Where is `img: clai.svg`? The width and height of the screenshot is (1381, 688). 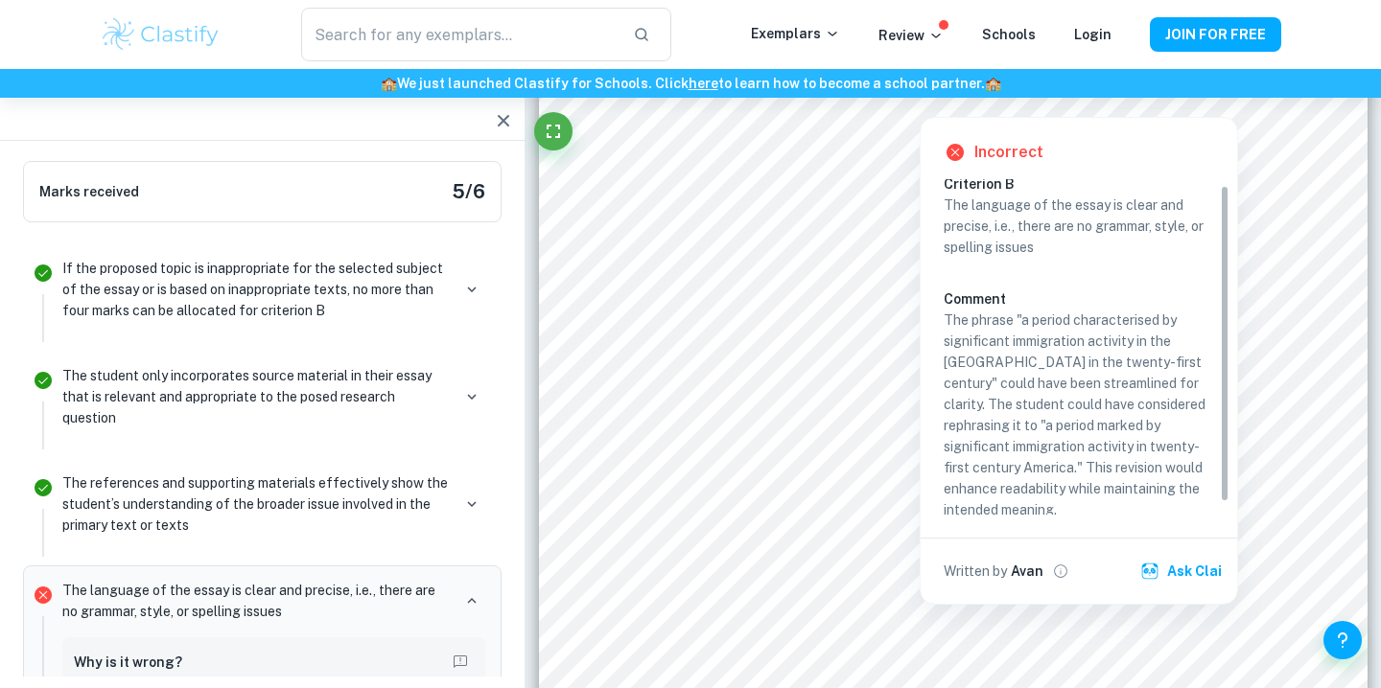 img: clai.svg is located at coordinates (1150, 571).